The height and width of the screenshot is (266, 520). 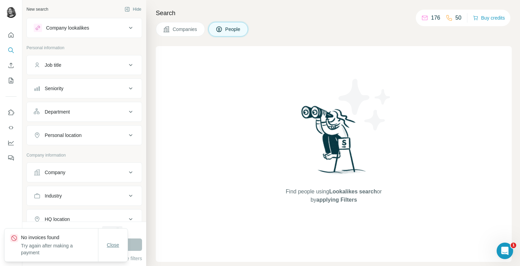 I want to click on h4: Search, so click(x=334, y=13).